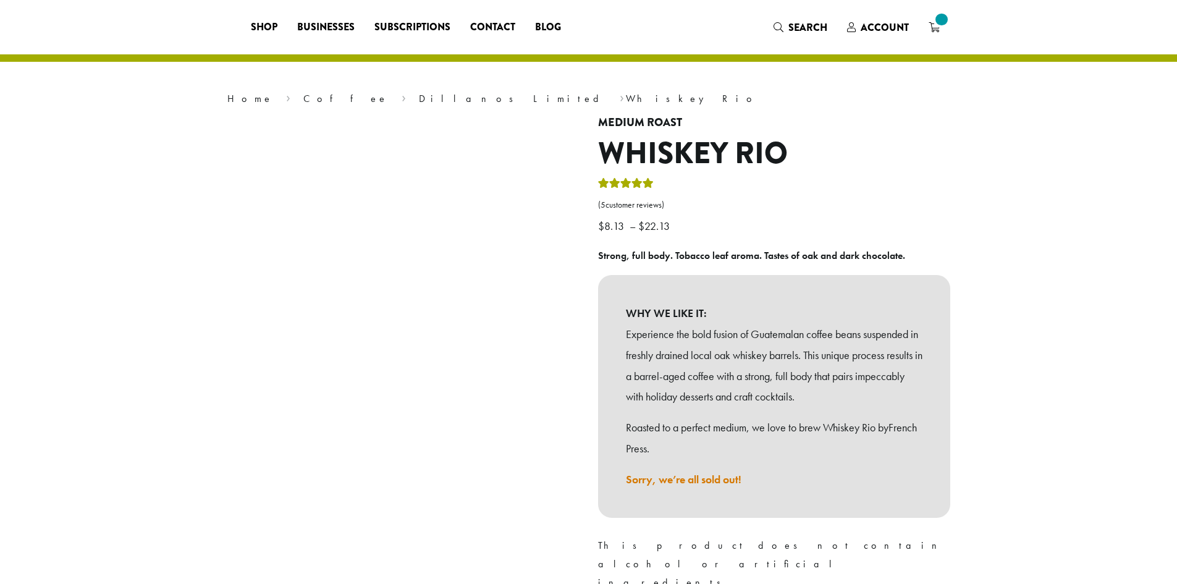 This screenshot has height=584, width=1177. What do you see at coordinates (751, 255) in the screenshot?
I see `b: Strong, full body. Tobacco leaf aroma. Tastes of oak and dark chocolate.` at bounding box center [751, 255].